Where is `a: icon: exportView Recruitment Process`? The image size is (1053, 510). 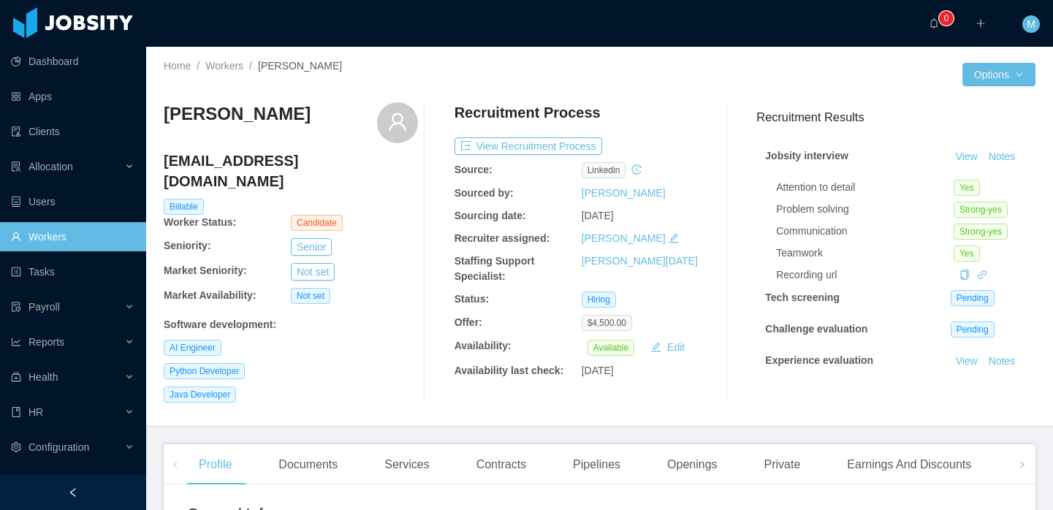 a: icon: exportView Recruitment Process is located at coordinates (528, 146).